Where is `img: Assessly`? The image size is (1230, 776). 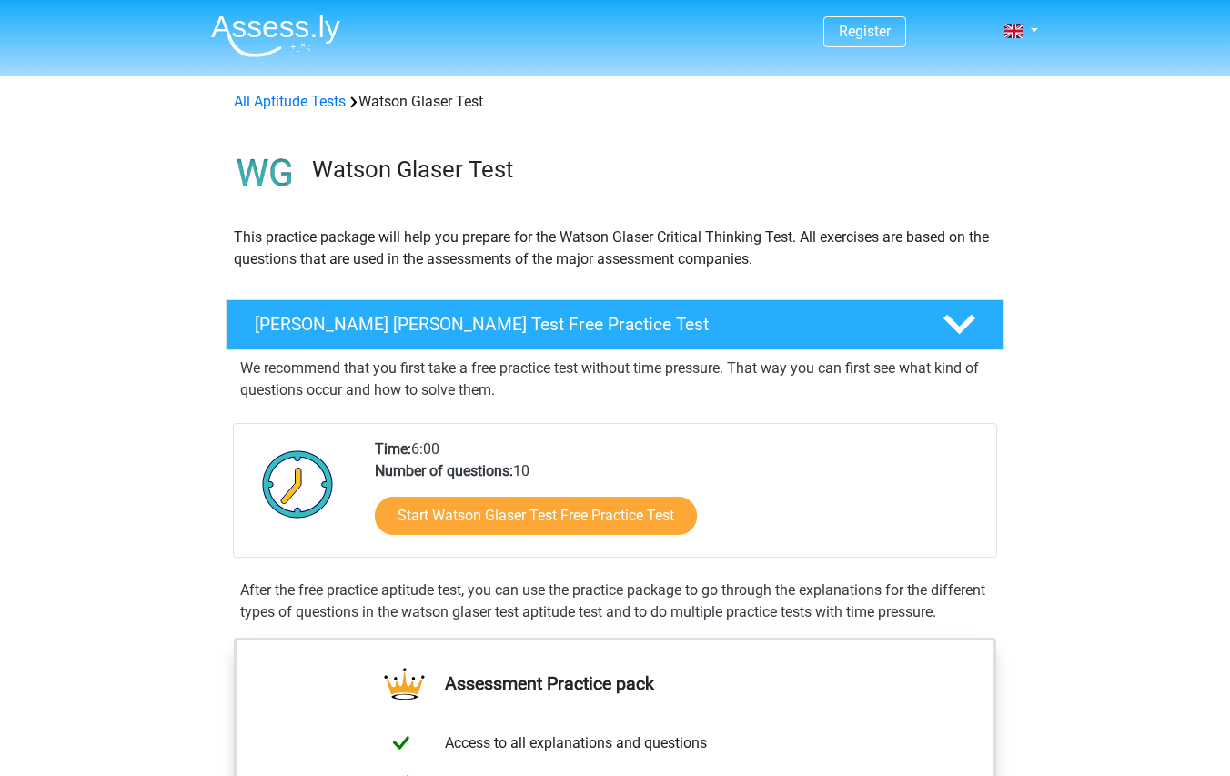
img: Assessly is located at coordinates (276, 35).